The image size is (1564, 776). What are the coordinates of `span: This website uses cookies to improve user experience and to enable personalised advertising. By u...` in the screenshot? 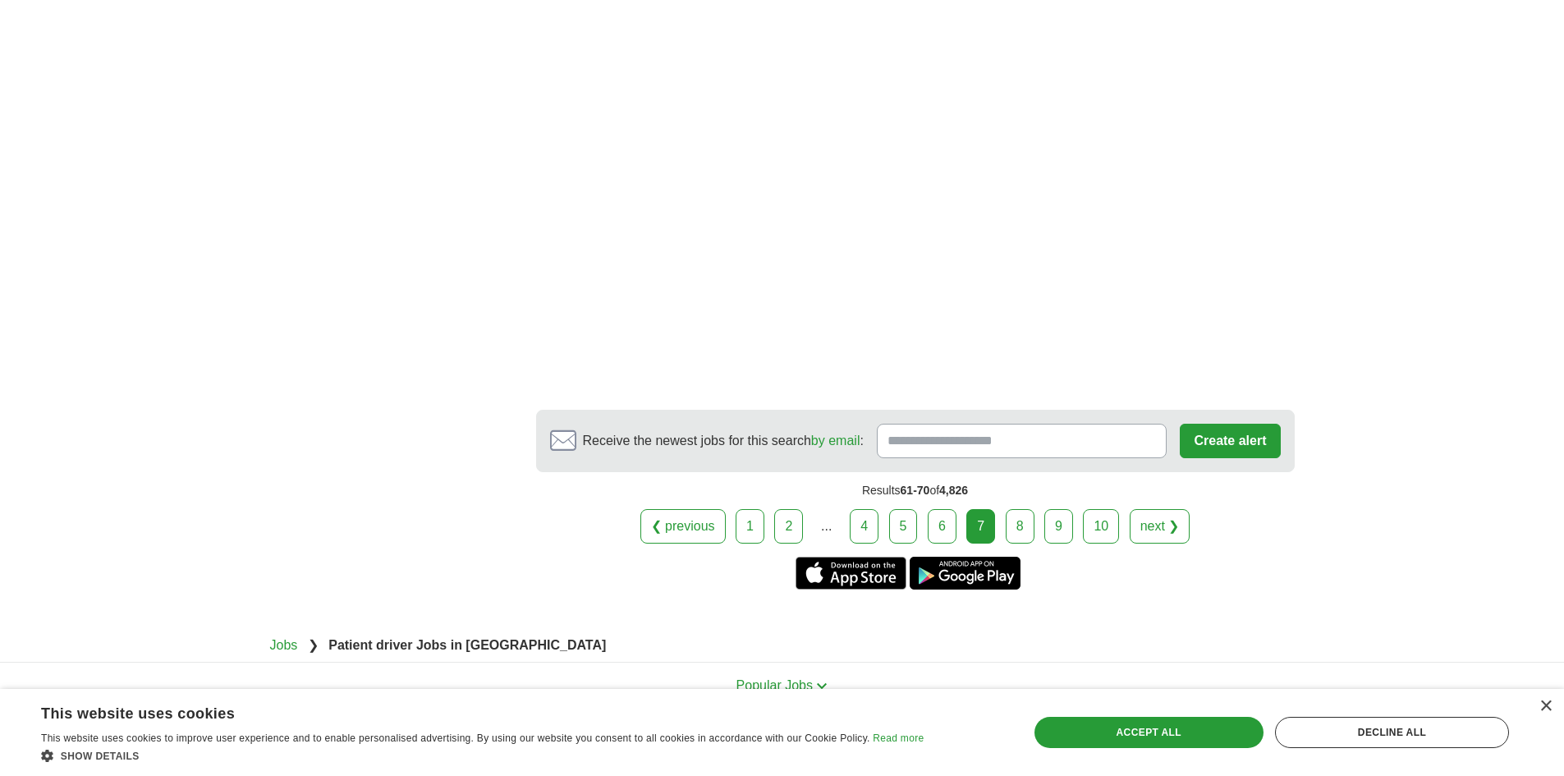 It's located at (456, 738).